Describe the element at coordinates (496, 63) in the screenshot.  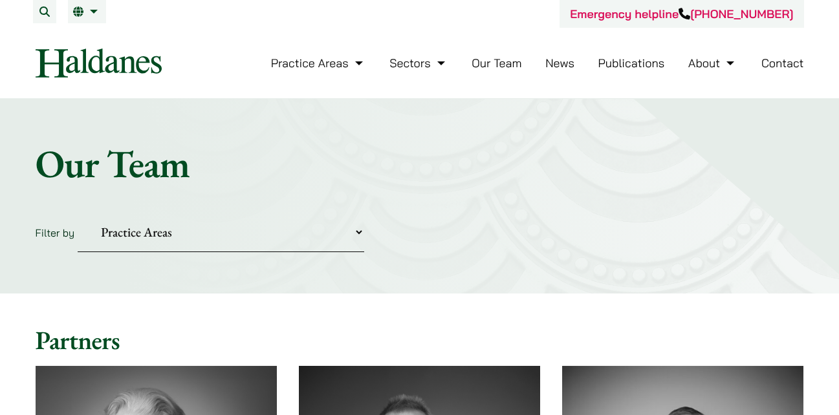
I see `a: Our Team` at that location.